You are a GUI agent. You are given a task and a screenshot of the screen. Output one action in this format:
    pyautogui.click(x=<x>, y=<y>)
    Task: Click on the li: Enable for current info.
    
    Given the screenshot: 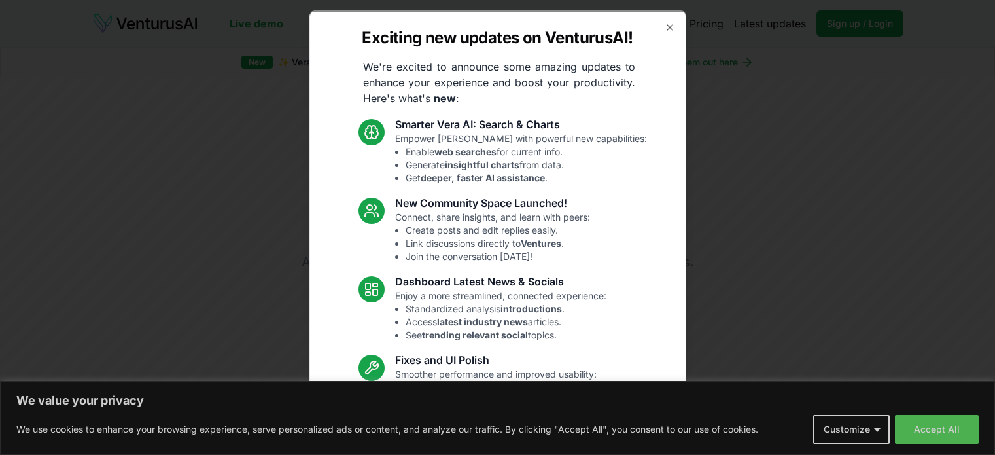 What is the action you would take?
    pyautogui.click(x=526, y=151)
    